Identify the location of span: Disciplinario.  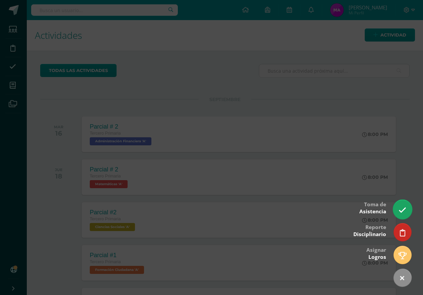
(370, 234).